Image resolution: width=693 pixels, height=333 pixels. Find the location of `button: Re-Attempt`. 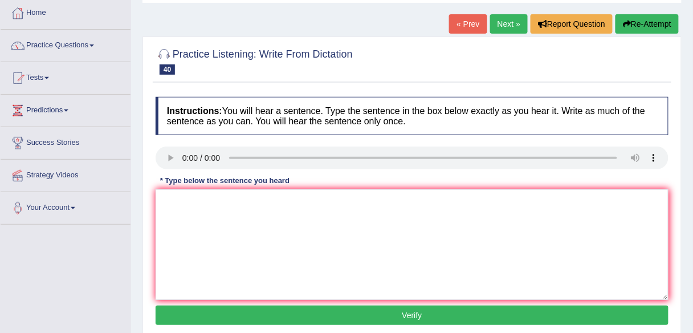

button: Re-Attempt is located at coordinates (647, 24).